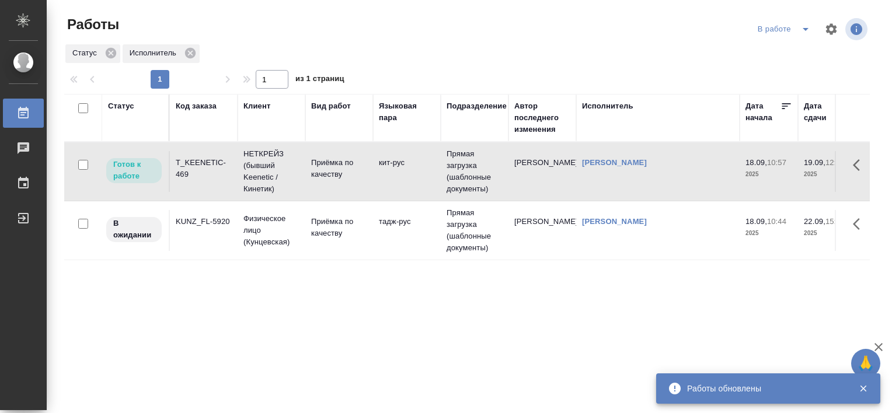 The height and width of the screenshot is (413, 892). Describe the element at coordinates (821, 112) in the screenshot. I see `div: Дата сдачи` at that location.